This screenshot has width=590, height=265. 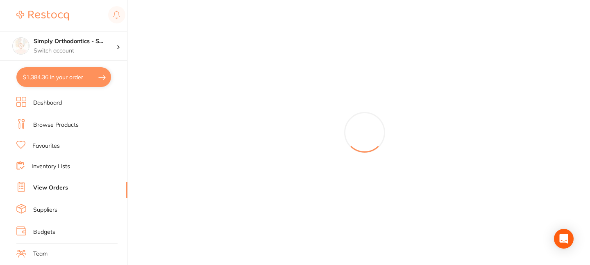 What do you see at coordinates (43, 16) in the screenshot?
I see `img: Restocq Logo` at bounding box center [43, 16].